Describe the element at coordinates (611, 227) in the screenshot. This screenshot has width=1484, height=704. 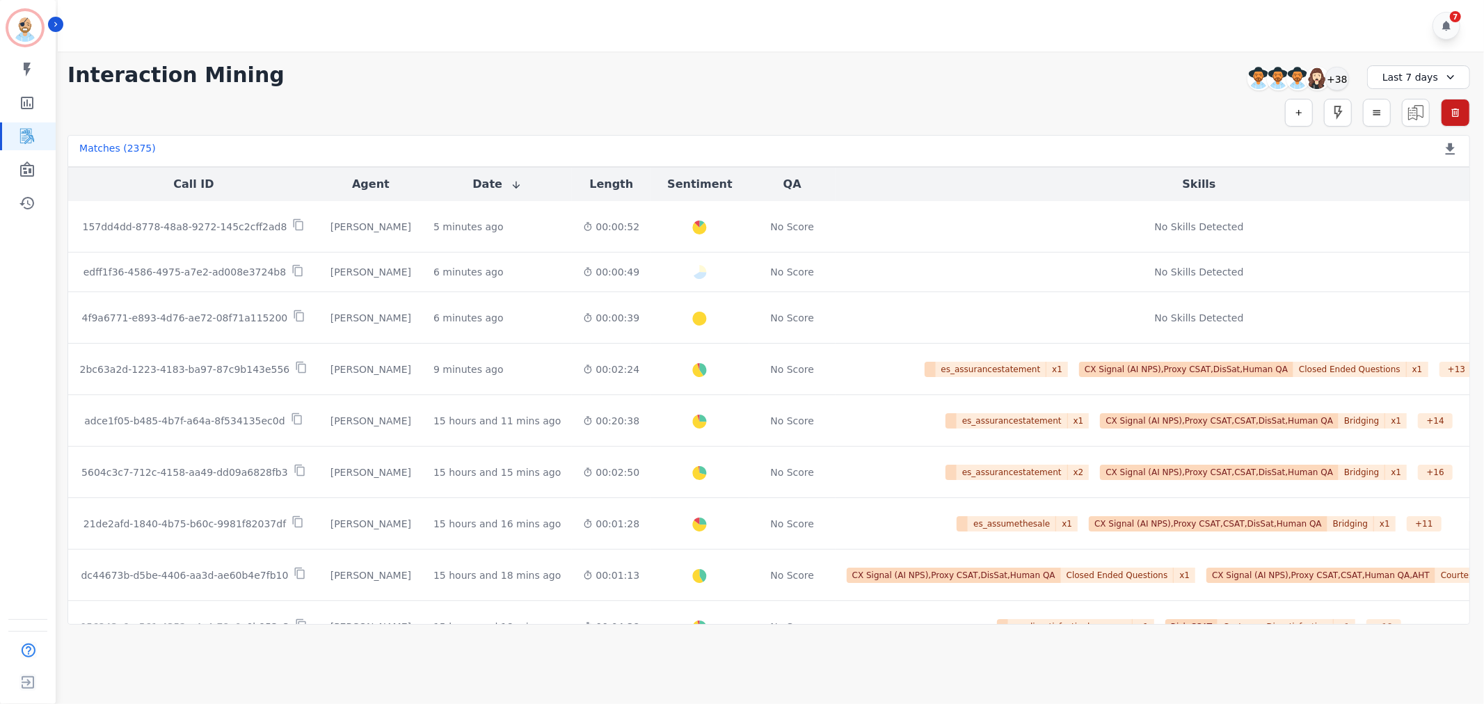
I see `div: 00:00:52` at that location.